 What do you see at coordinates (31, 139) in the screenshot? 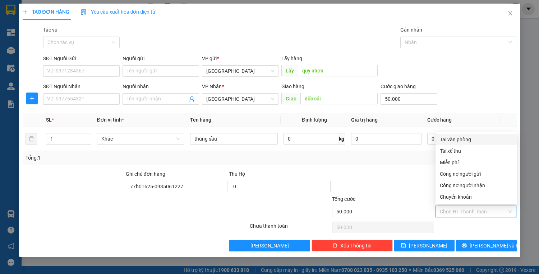
I see `button: delete` at bounding box center [31, 139].